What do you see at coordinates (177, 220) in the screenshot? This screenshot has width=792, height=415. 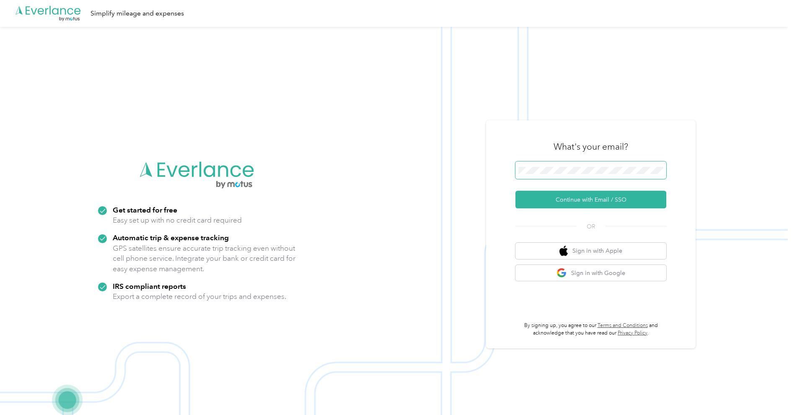 I see `p: Easy set up with no credit card required` at bounding box center [177, 220].